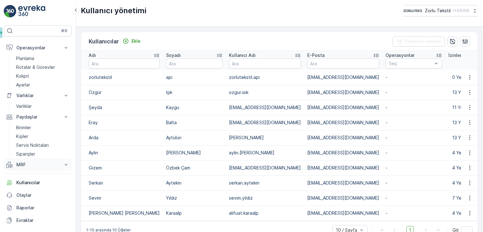 Image resolution: width=483 pixels, height=232 pixels. I want to click on p: Kullanıcılar, so click(104, 42).